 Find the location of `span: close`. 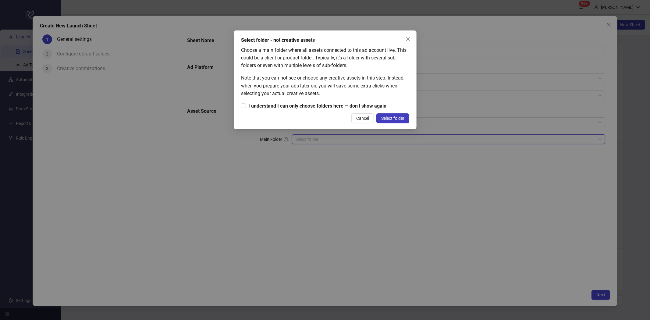

span: close is located at coordinates (408, 39).